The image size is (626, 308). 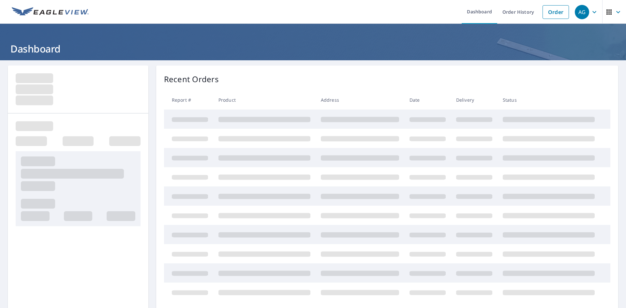 I want to click on th: Date, so click(x=427, y=100).